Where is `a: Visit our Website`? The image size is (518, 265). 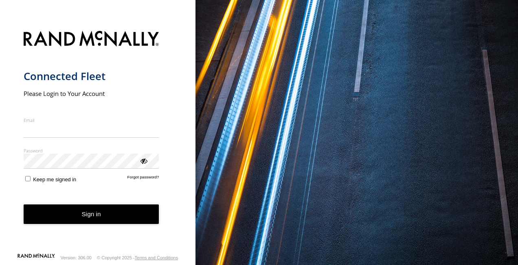 a: Visit our Website is located at coordinates (36, 258).